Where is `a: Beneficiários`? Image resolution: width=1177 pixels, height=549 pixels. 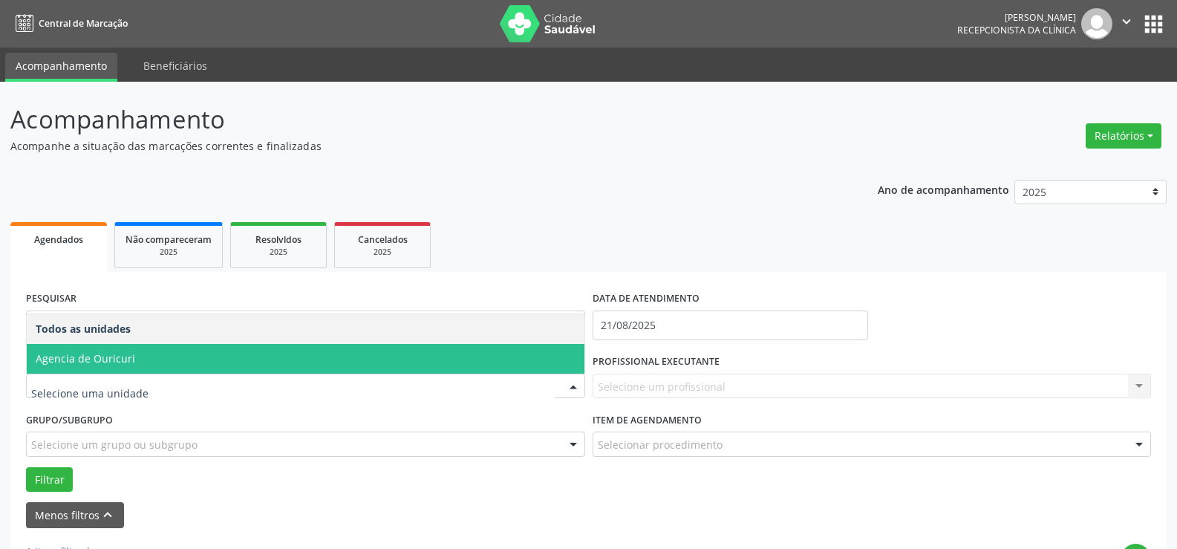
a: Beneficiários is located at coordinates (175, 65).